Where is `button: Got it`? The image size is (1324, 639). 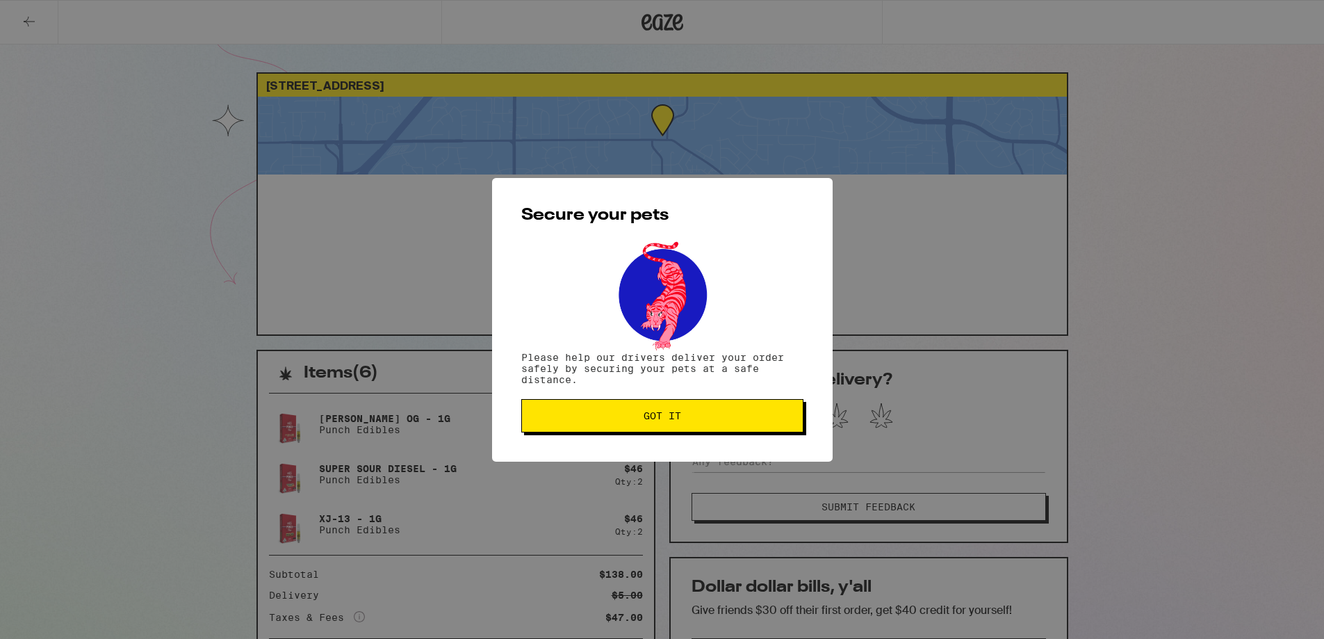
button: Got it is located at coordinates (662, 416).